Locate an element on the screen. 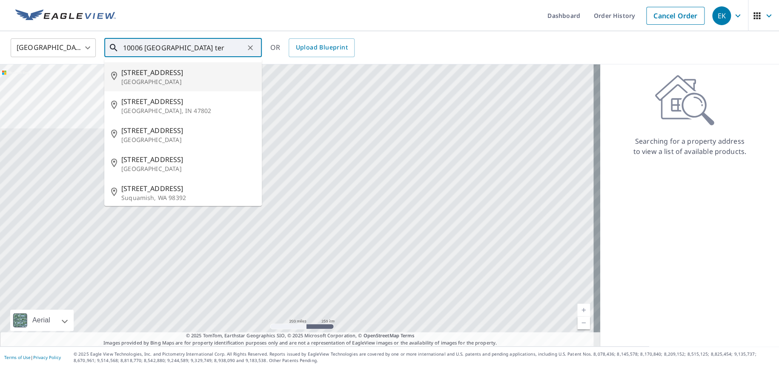  a: Upload Blueprint is located at coordinates (322, 48).